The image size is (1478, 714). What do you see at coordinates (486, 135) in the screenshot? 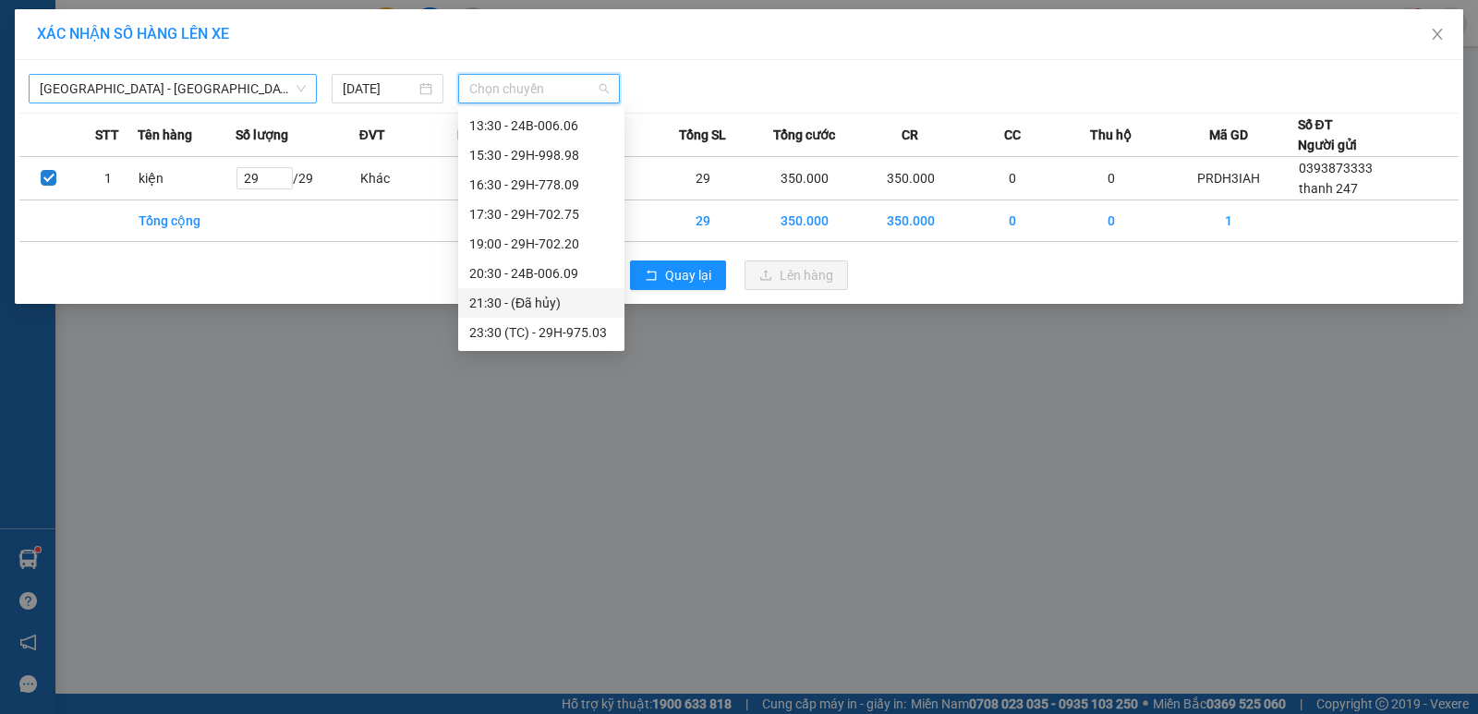
I see `span: Loại hàng` at bounding box center [486, 135].